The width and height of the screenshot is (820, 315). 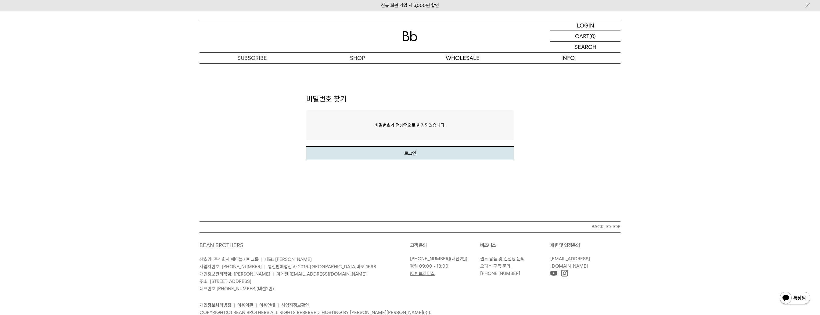 What do you see at coordinates (267, 305) in the screenshot?
I see `a: 이용안내` at bounding box center [267, 305].